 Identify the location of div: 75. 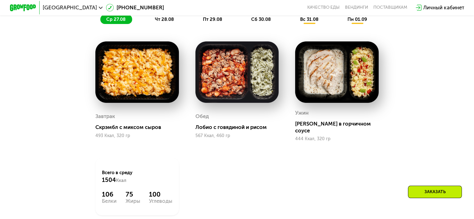
(133, 194).